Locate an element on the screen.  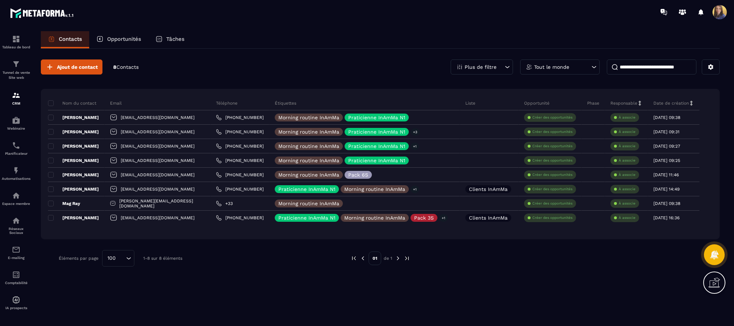
a: schedulerschedulerPlanificateur is located at coordinates (16, 148).